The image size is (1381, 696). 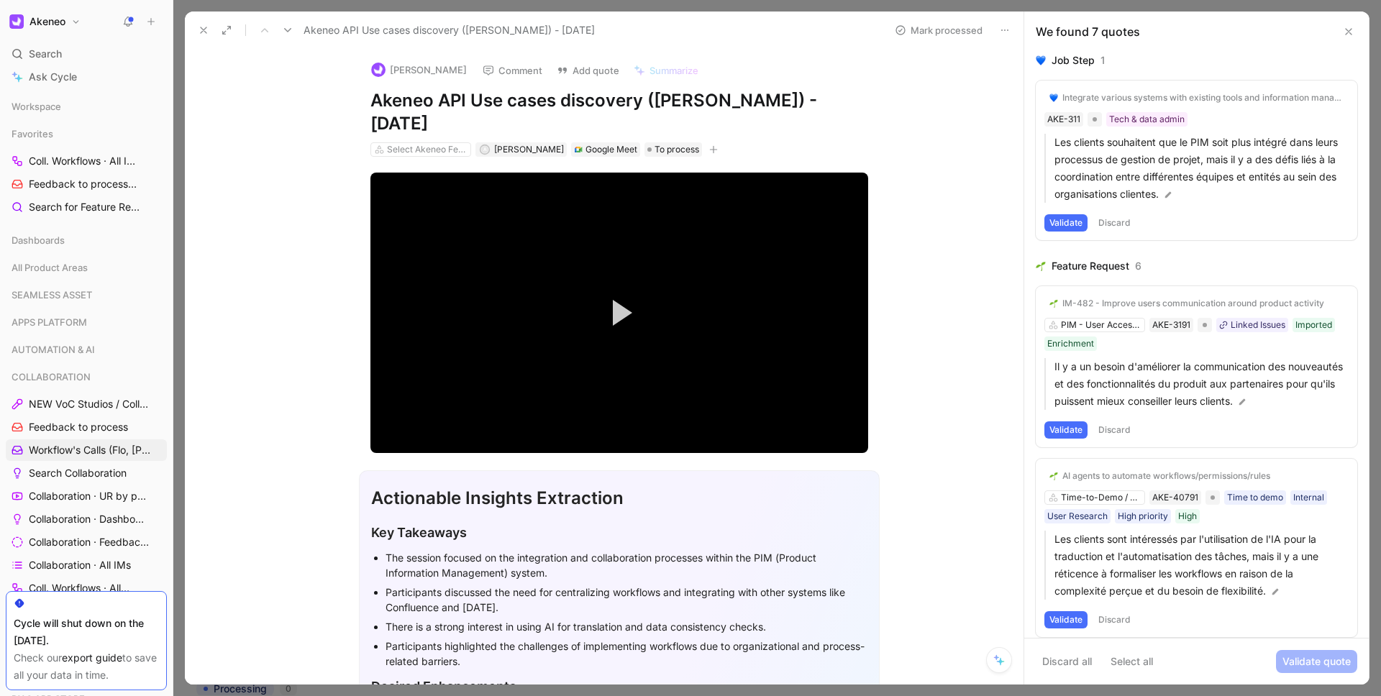 I want to click on a: Collaboration · UR by project, so click(x=86, y=496).